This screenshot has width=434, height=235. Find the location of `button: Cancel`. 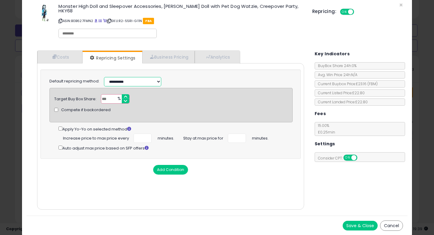

button: Cancel is located at coordinates (392, 225).